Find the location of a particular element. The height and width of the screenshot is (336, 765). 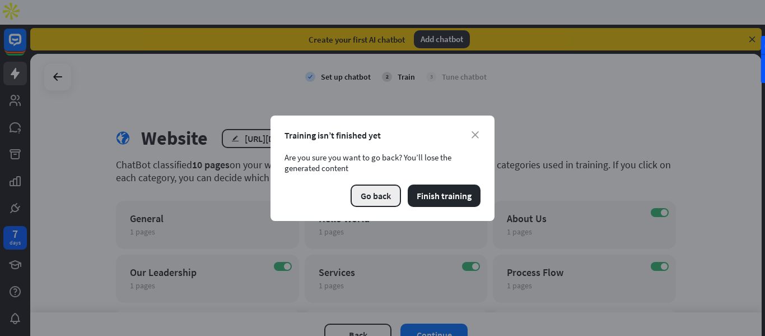

div: Are you sure you want to go back? You’ll lose the generated content is located at coordinates (383, 162).